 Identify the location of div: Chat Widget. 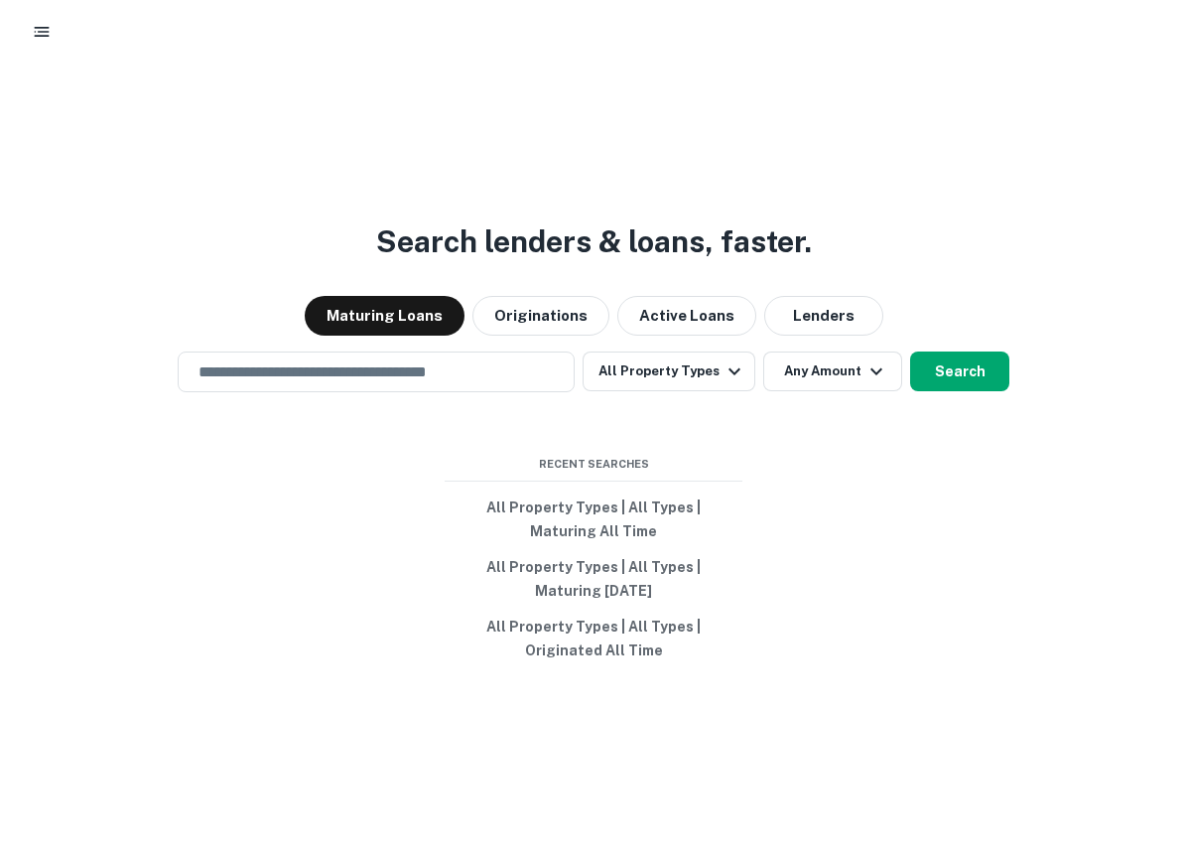
(1138, 745).